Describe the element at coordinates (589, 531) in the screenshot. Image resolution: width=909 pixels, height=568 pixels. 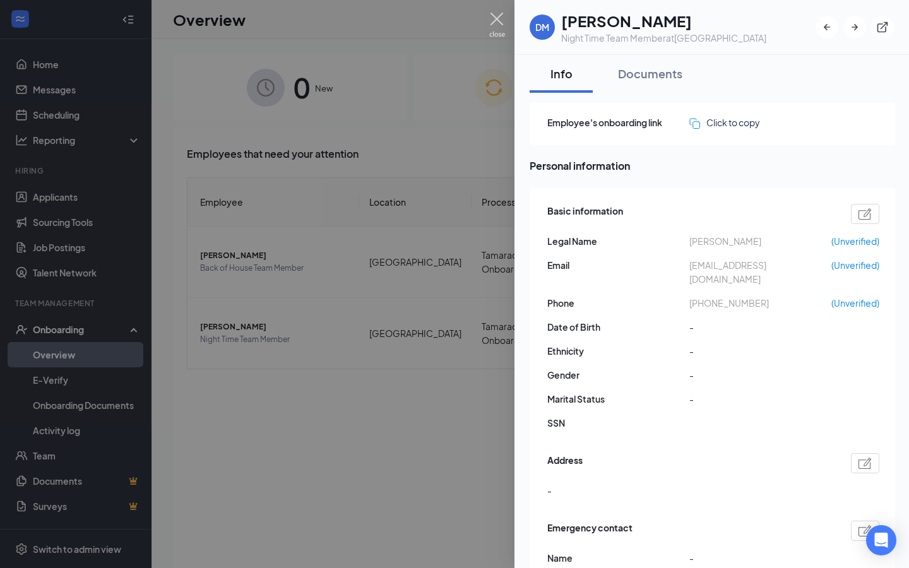
I see `span: Emergency contact` at that location.